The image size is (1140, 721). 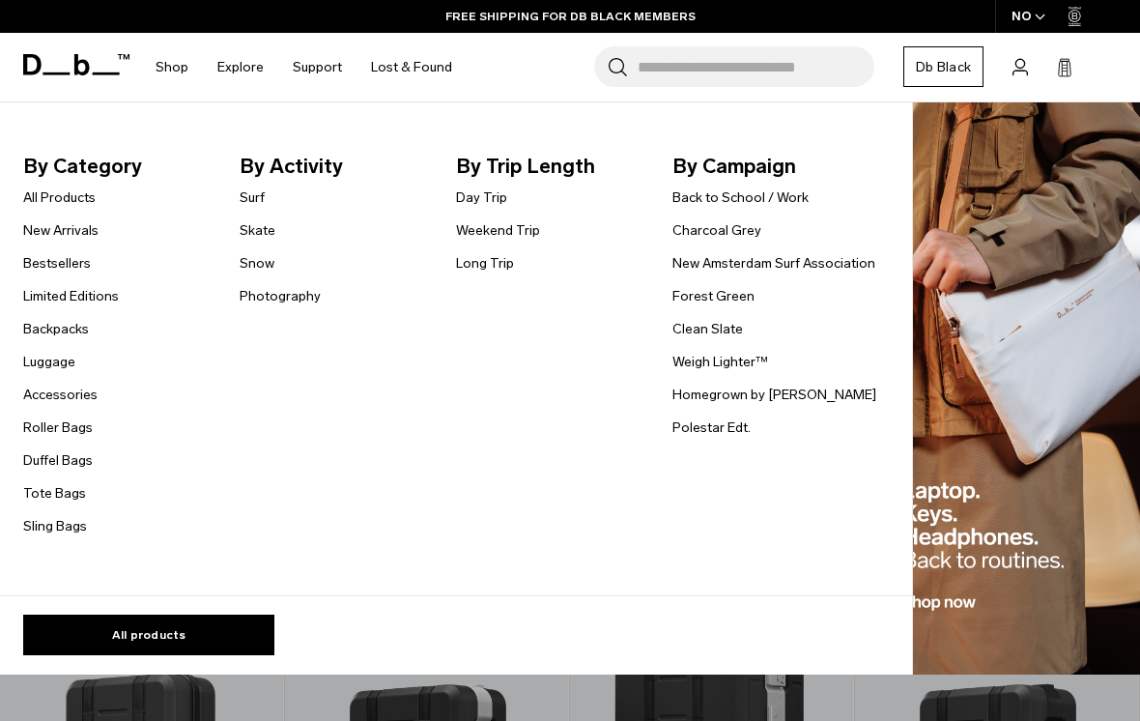 I want to click on a: FREE SHIPPING FOR DB BLACK MEMBERS, so click(x=570, y=16).